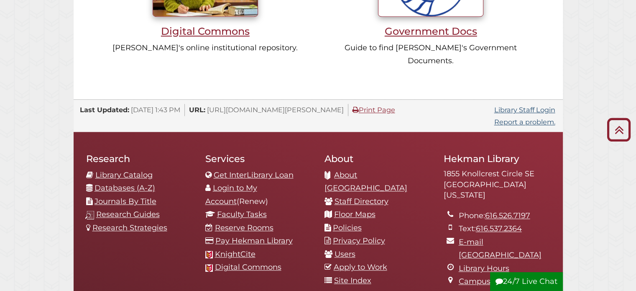  What do you see at coordinates (90, 215) in the screenshot?
I see `img: research-guides-icon-white_37x37.png` at bounding box center [90, 215].